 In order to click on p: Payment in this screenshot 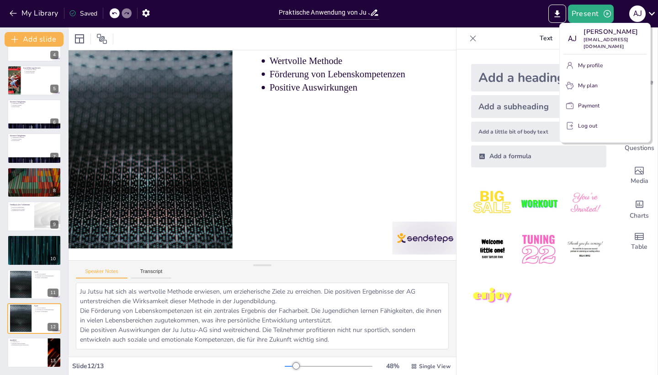, I will do `click(588, 106)`.